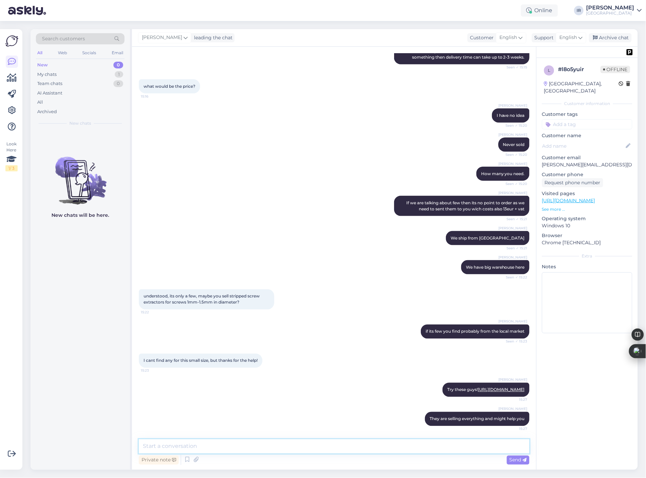 The image size is (646, 478). I want to click on span: They are selling everything and might help you, so click(477, 418).